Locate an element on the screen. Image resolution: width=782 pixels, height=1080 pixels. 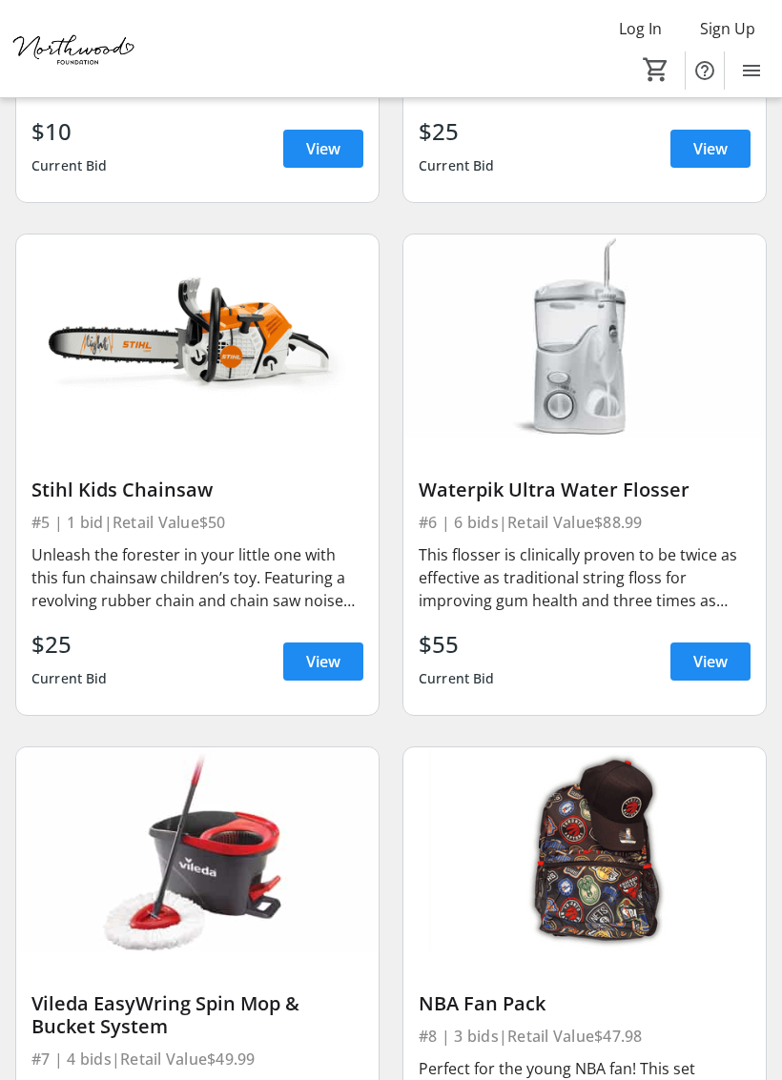
img: Waterpik Ultra Water Flosser is located at coordinates (584, 337).